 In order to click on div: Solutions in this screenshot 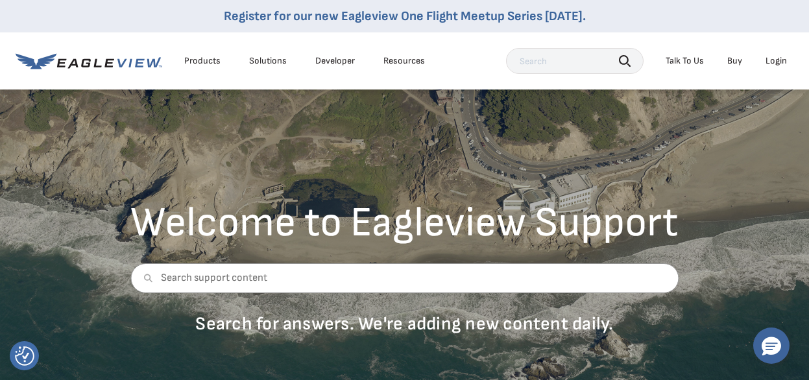, I will do `click(268, 61)`.